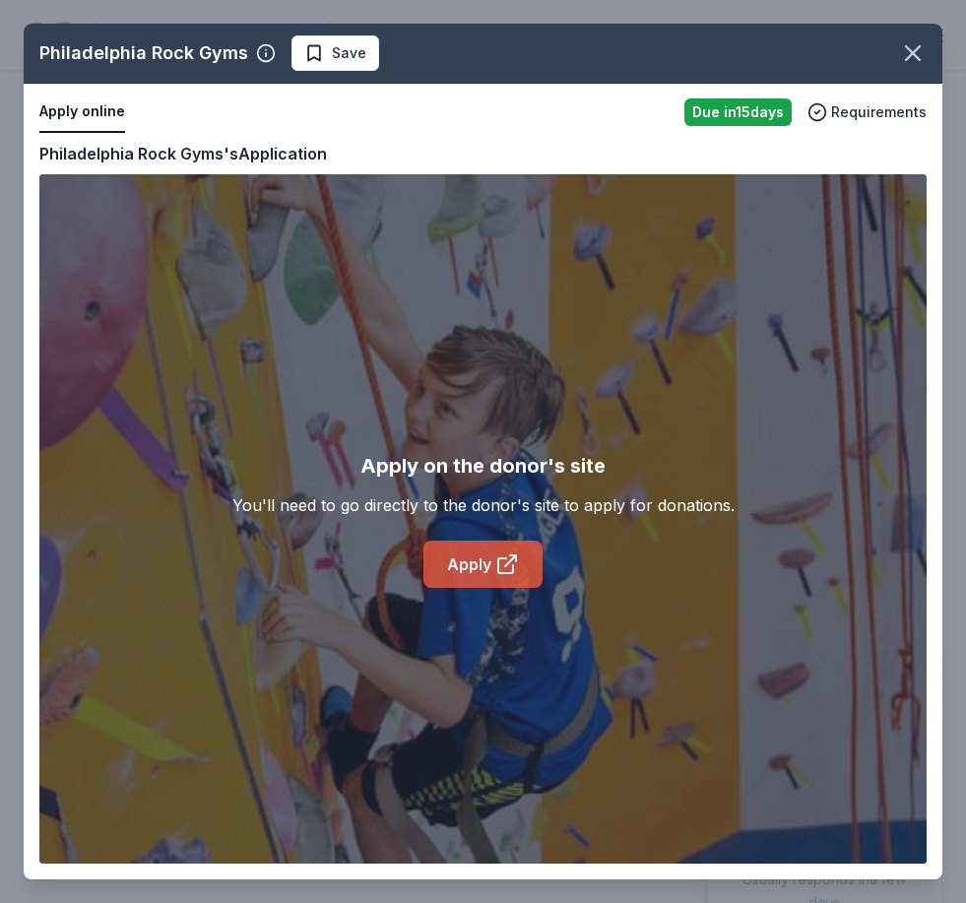 The image size is (966, 903). I want to click on div: Philadelphia Rock Gyms's Application, so click(183, 154).